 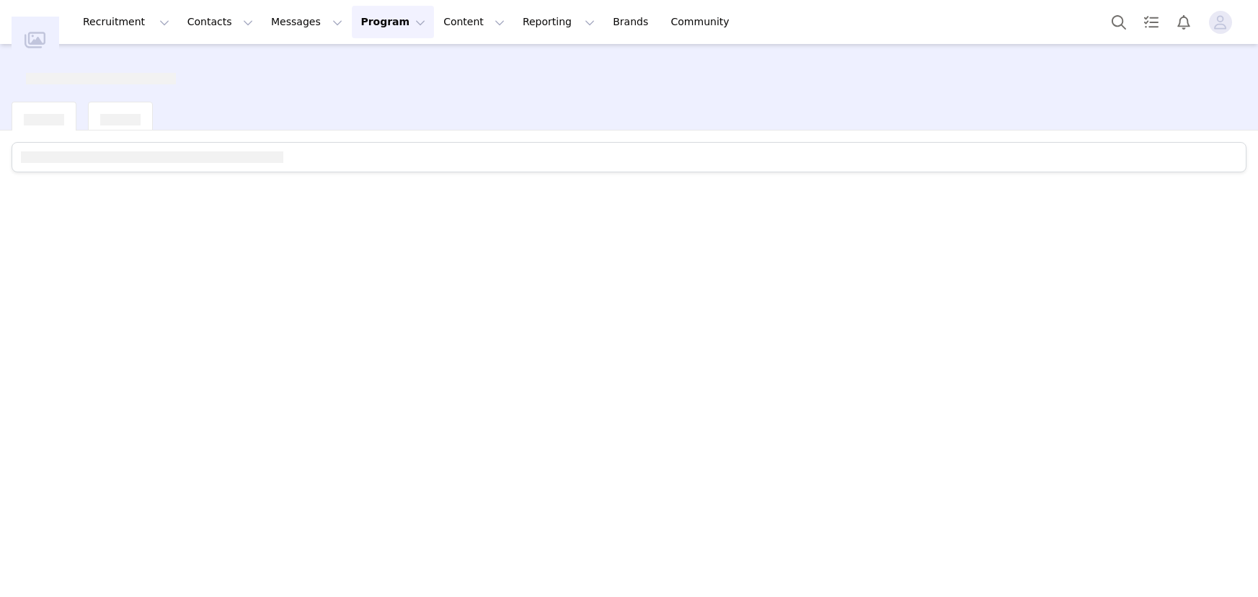 What do you see at coordinates (220, 22) in the screenshot?
I see `button: Contacts` at bounding box center [220, 22].